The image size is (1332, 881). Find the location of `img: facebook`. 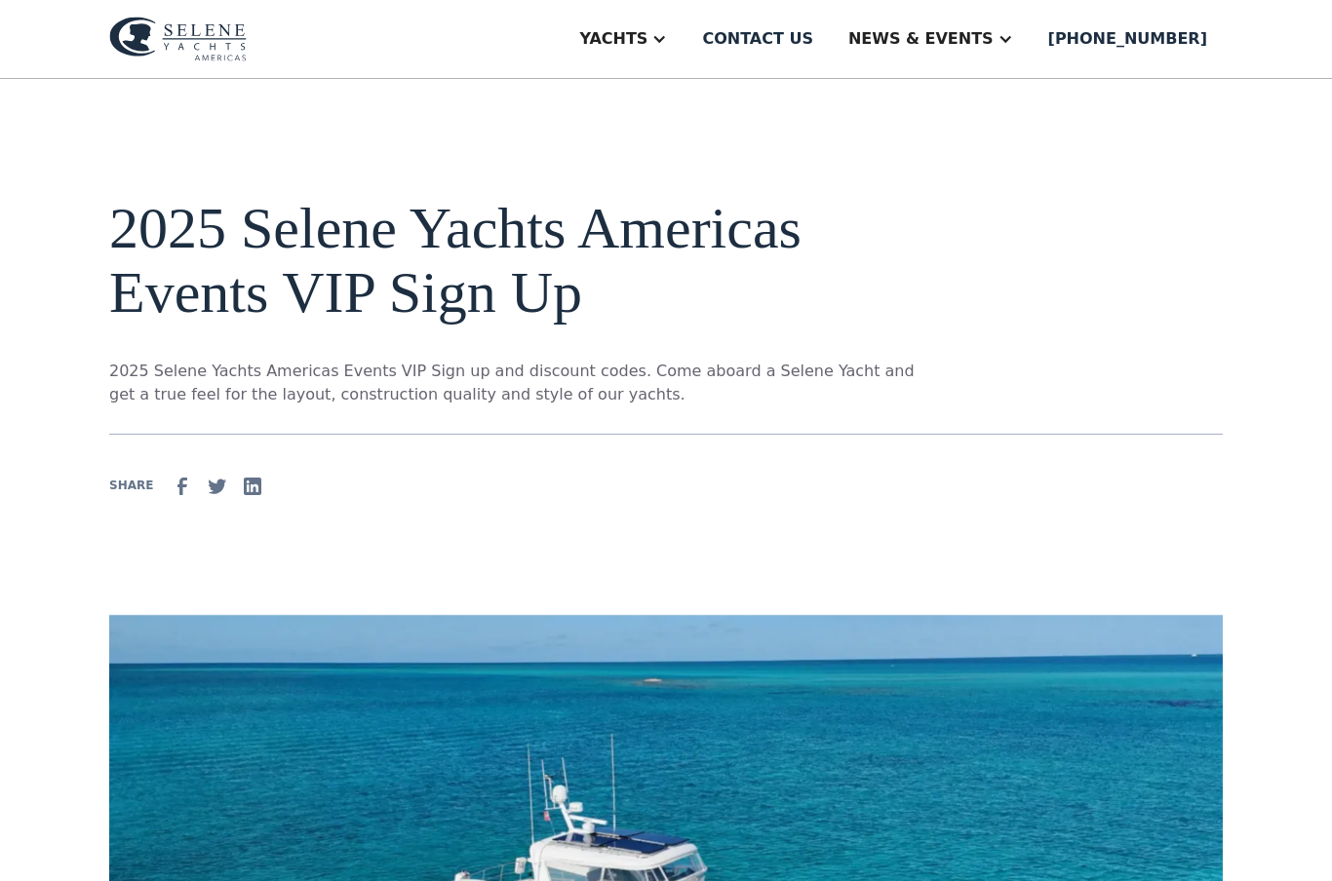

img: facebook is located at coordinates (182, 486).